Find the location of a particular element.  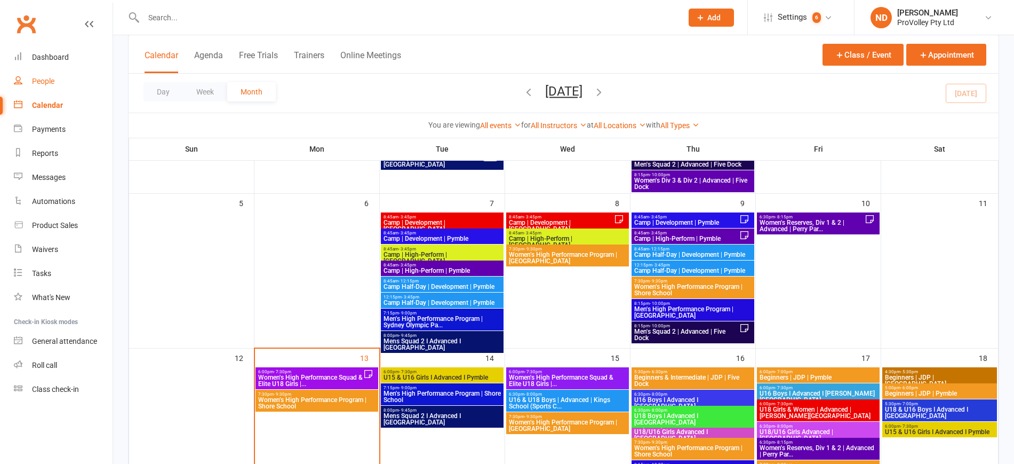

a: Tasks is located at coordinates (63, 273).